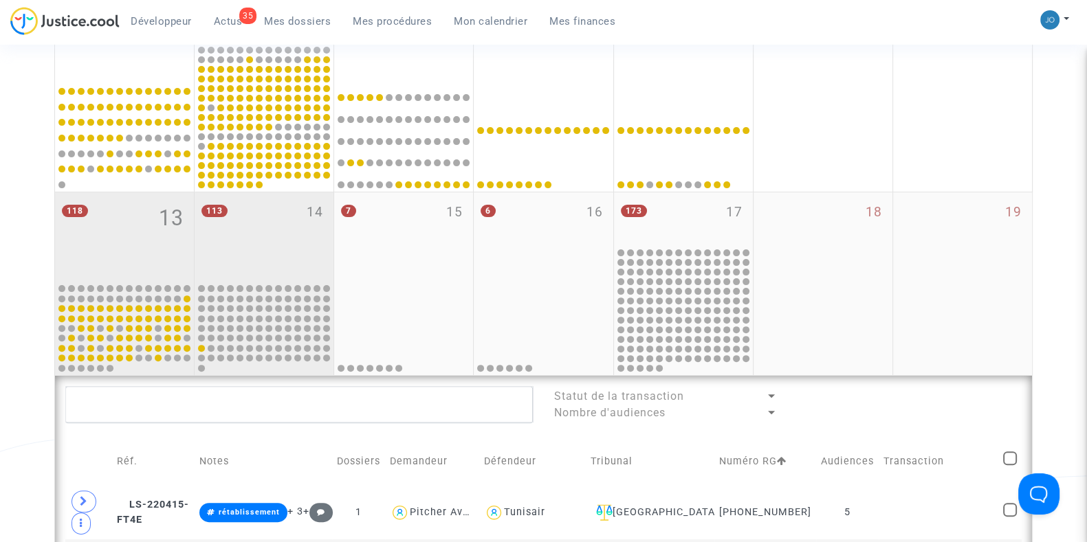 The height and width of the screenshot is (542, 1087). What do you see at coordinates (765, 461) in the screenshot?
I see `td: Numéro RG` at bounding box center [765, 461].